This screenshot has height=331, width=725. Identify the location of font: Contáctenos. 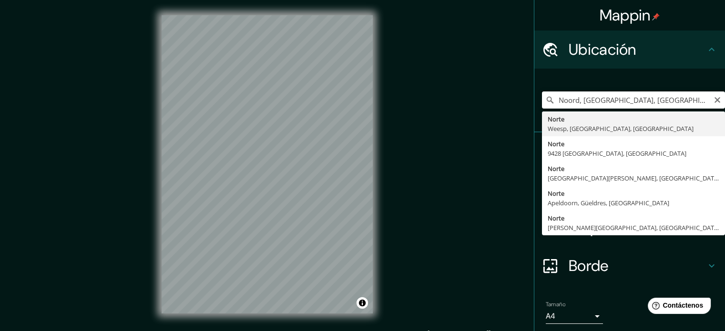
(42, 11).